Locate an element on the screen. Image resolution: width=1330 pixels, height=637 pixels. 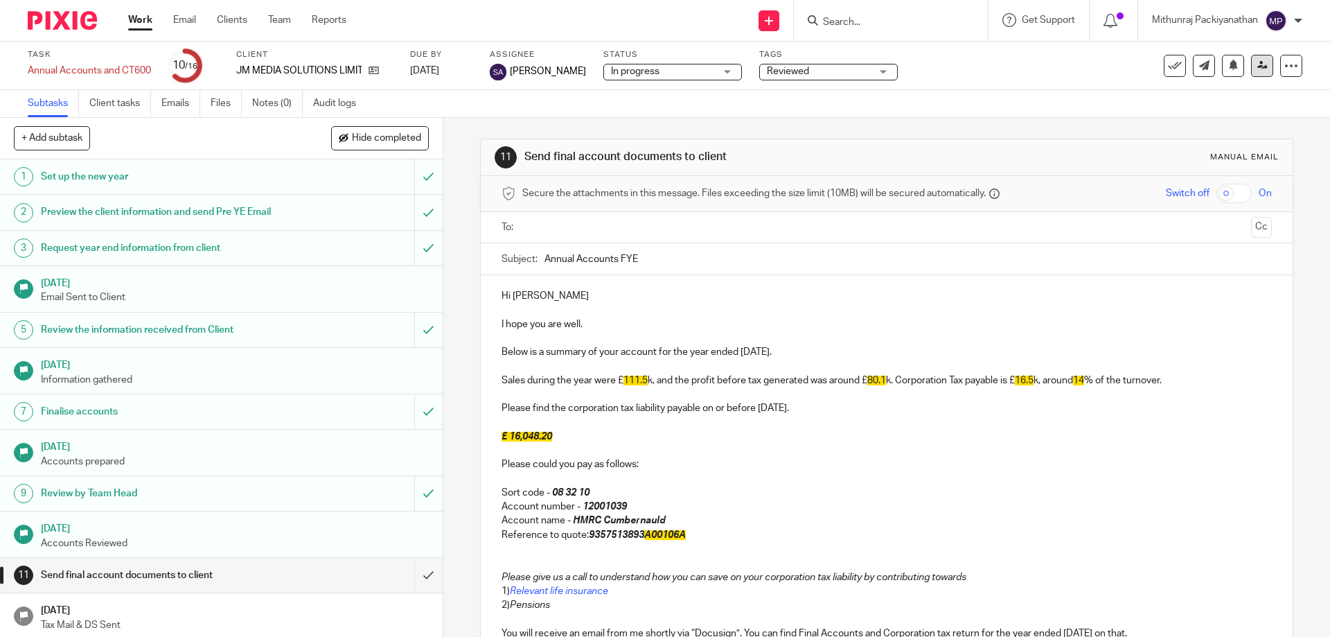
h1: Finalise accounts is located at coordinates (161, 411).